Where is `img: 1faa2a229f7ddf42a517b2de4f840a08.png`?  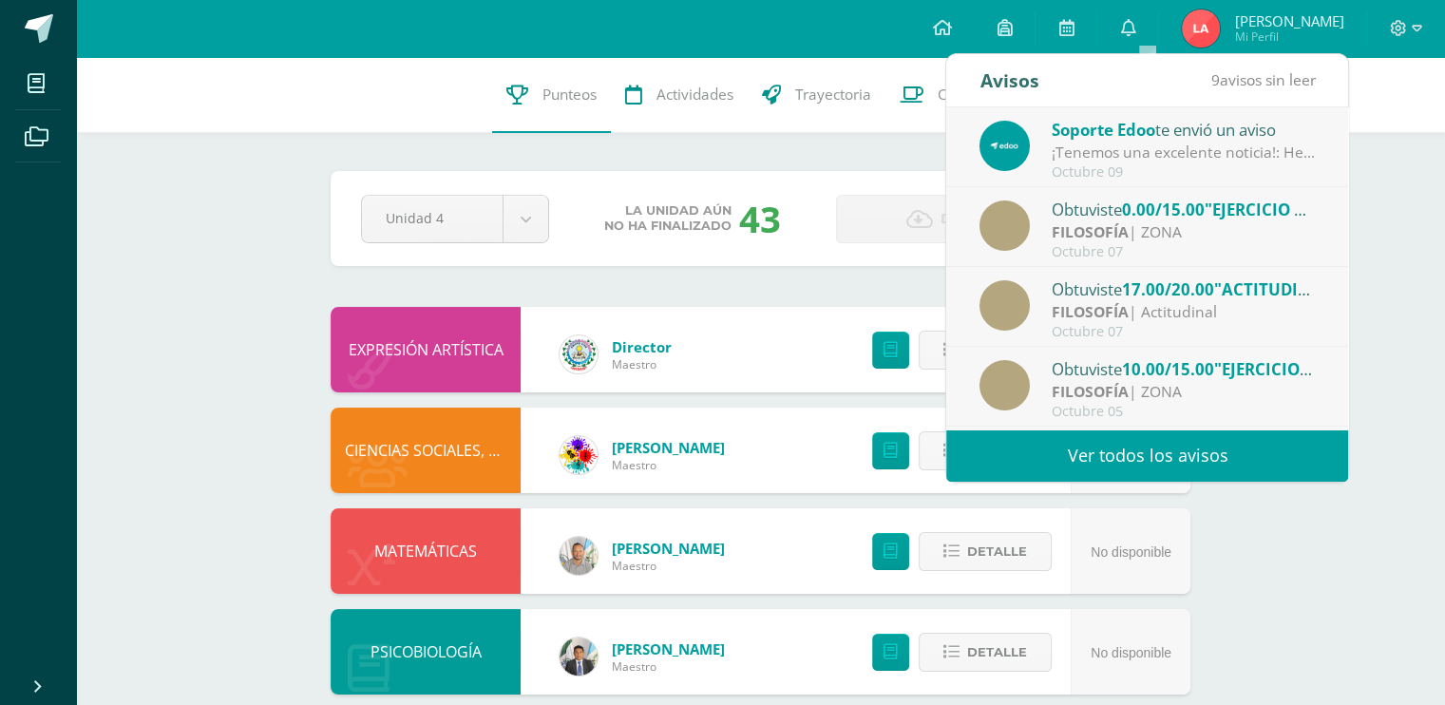 img: 1faa2a229f7ddf42a517b2de4f840a08.png is located at coordinates (578, 656).